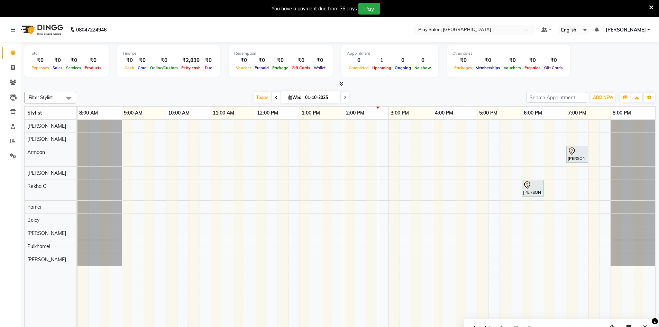  I want to click on span: Filter Stylist, so click(41, 97).